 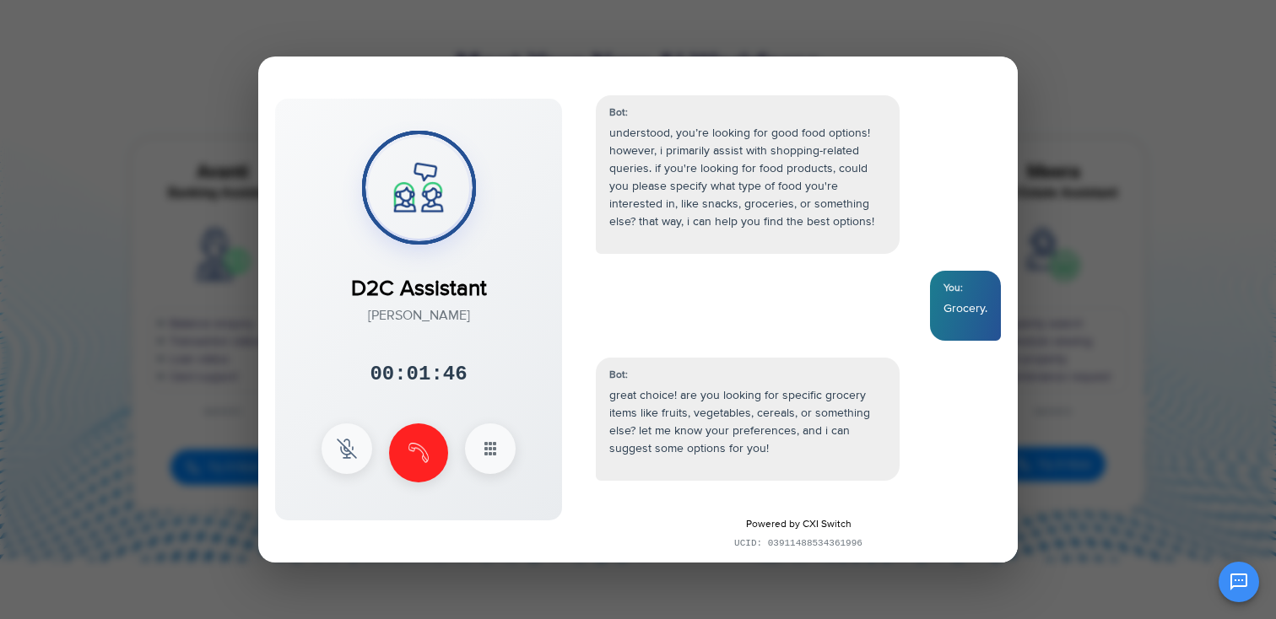 I want to click on button: Open chat, so click(x=1238, y=582).